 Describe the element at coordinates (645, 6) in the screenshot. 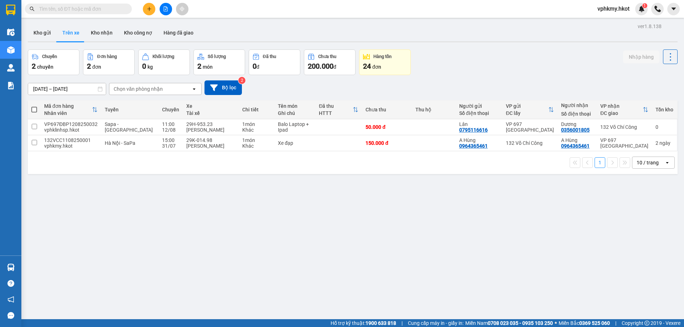

I see `sup: 1` at that location.